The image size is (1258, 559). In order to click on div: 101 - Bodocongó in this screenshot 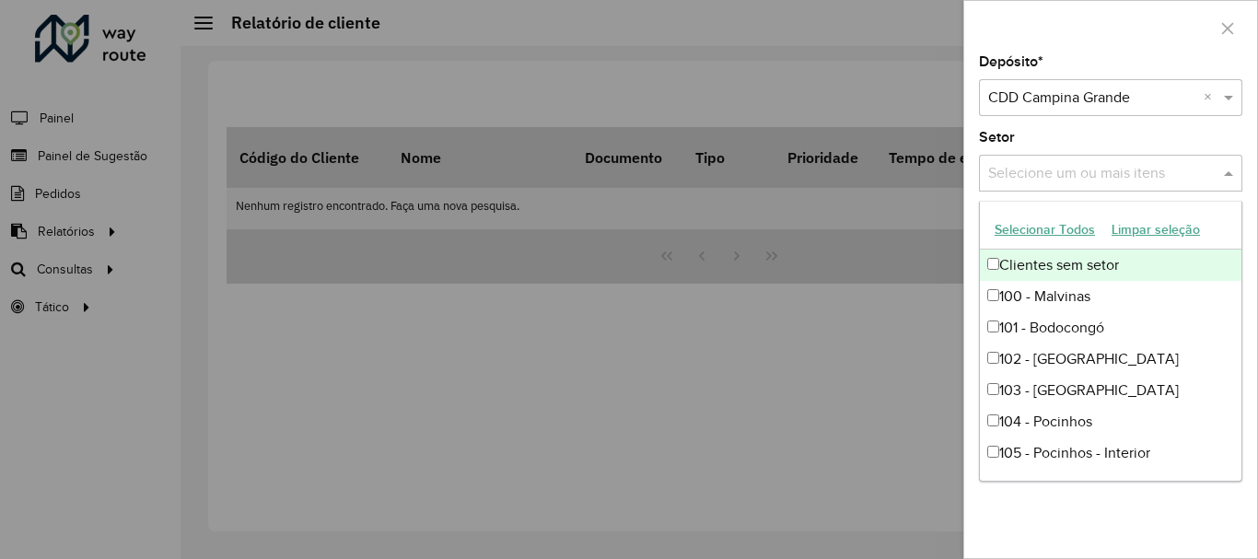, I will do `click(1111, 328)`.